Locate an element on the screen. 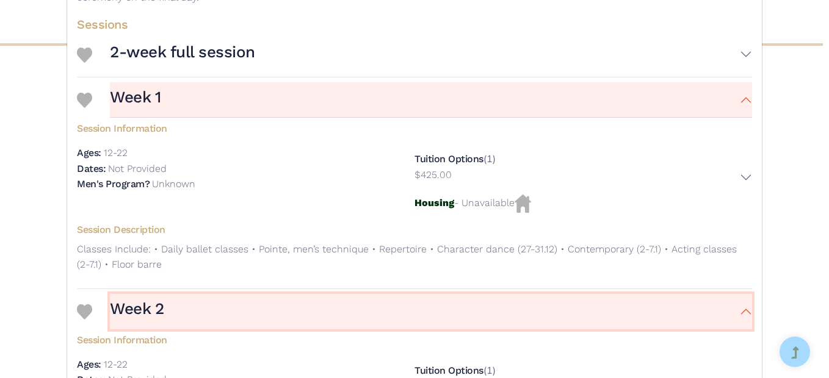 This screenshot has height=378, width=829. button: Week 1 is located at coordinates (431, 100).